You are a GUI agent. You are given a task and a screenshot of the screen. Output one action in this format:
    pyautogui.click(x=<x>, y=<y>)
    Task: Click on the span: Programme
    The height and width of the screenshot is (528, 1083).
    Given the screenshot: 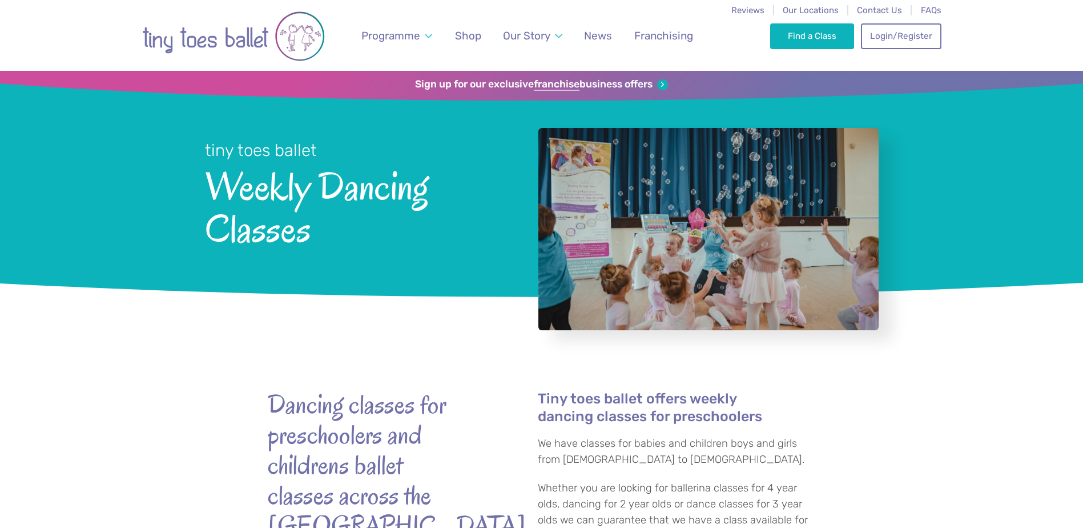 What is the action you would take?
    pyautogui.click(x=391, y=35)
    